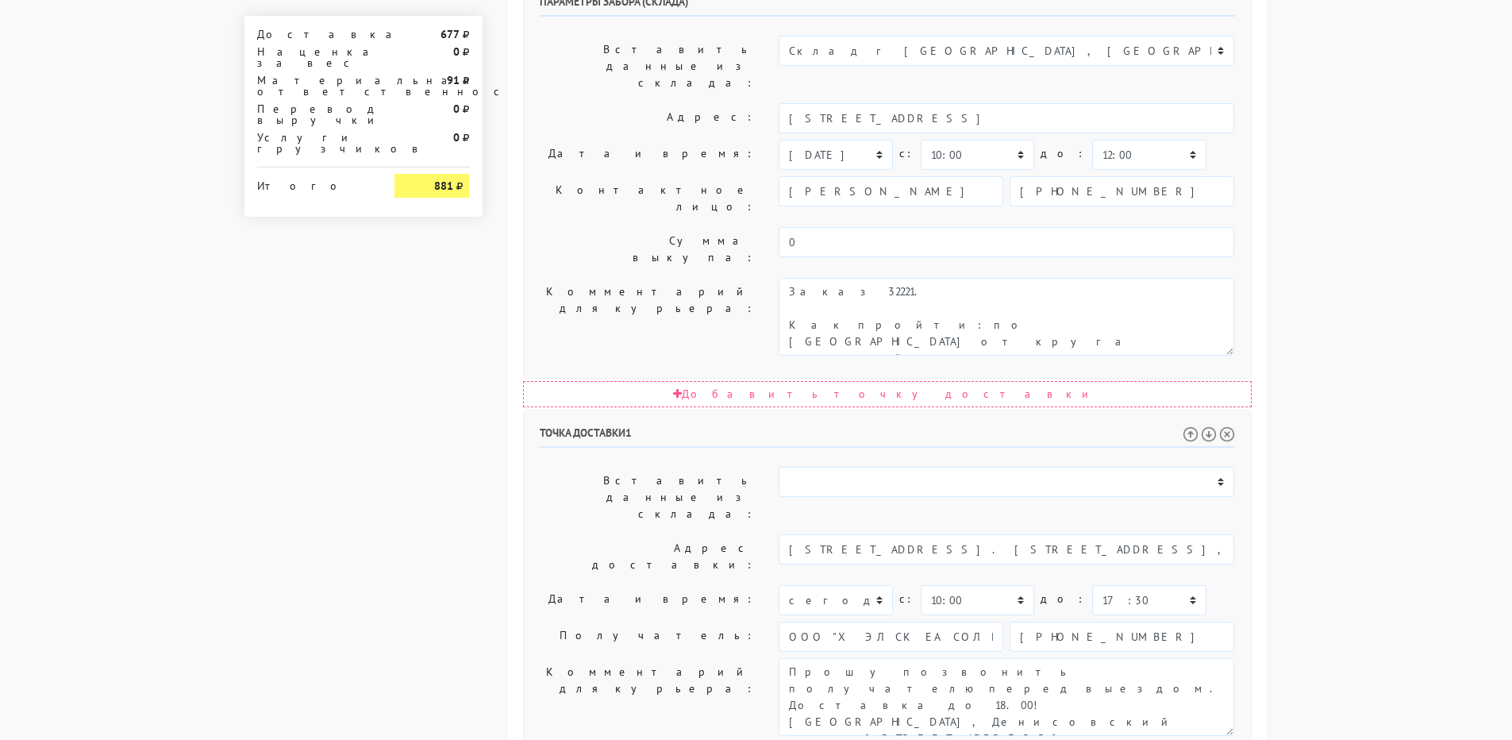 The image size is (1512, 740). What do you see at coordinates (314, 183) in the screenshot?
I see `div: Итого` at bounding box center [314, 183].